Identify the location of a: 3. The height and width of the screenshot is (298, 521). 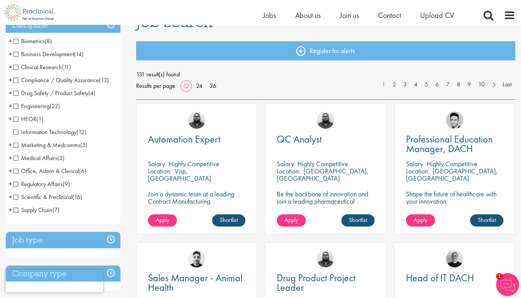
(405, 84).